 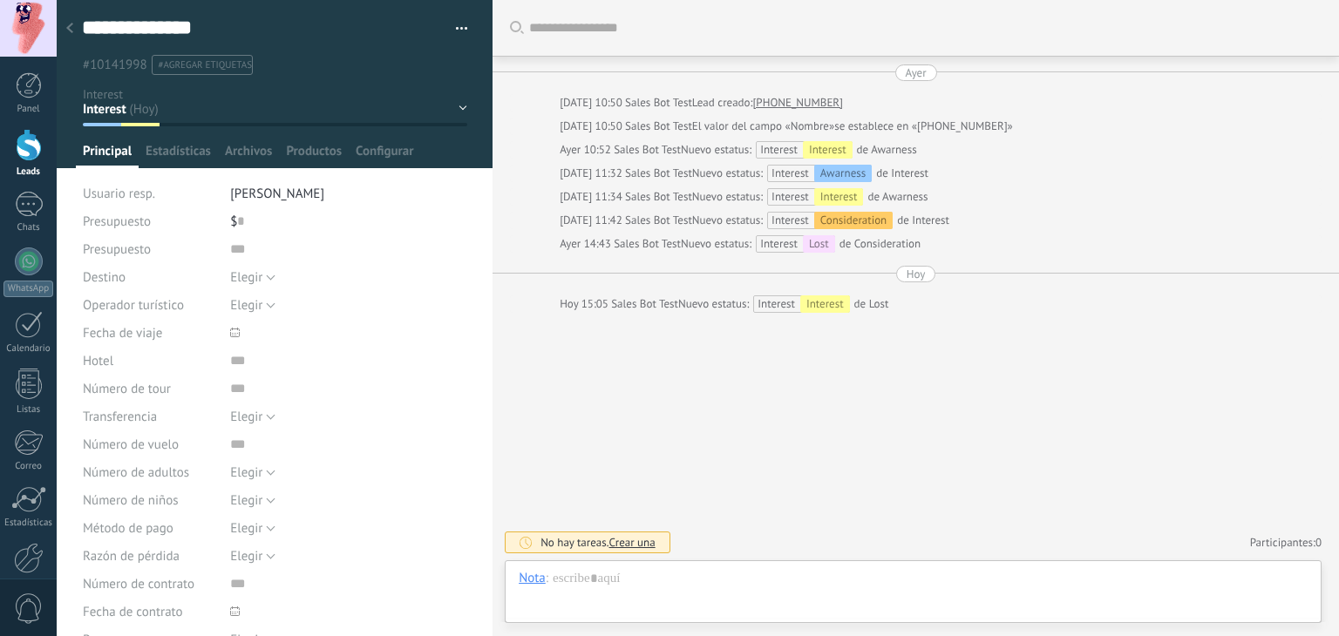 I want to click on span: #10141998, so click(x=115, y=64).